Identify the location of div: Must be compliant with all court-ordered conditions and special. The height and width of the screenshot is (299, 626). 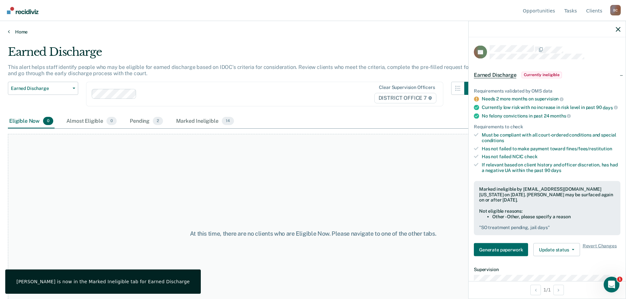
(551, 138).